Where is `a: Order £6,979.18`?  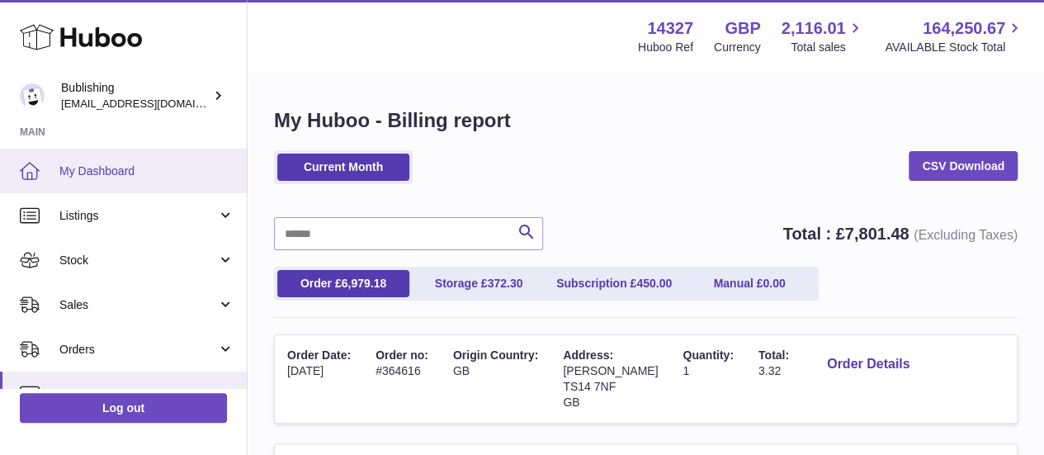
a: Order £6,979.18 is located at coordinates (343, 283).